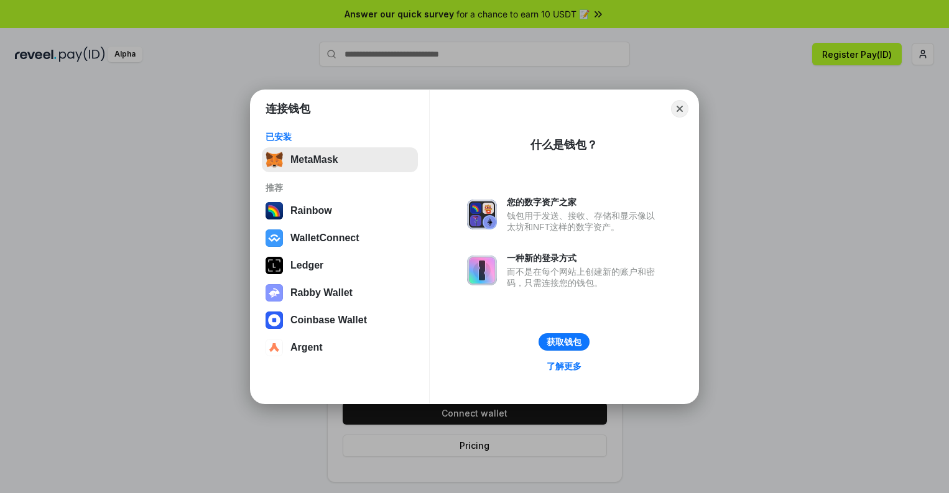 The image size is (949, 493). I want to click on img: svg+xml,%3Csvg%20xmlns%3D%22http%3A%2F%2Fwww.w3.org%2F2000%2Fsvg%22%20width%3D%2228%22%20height%3..., so click(274, 266).